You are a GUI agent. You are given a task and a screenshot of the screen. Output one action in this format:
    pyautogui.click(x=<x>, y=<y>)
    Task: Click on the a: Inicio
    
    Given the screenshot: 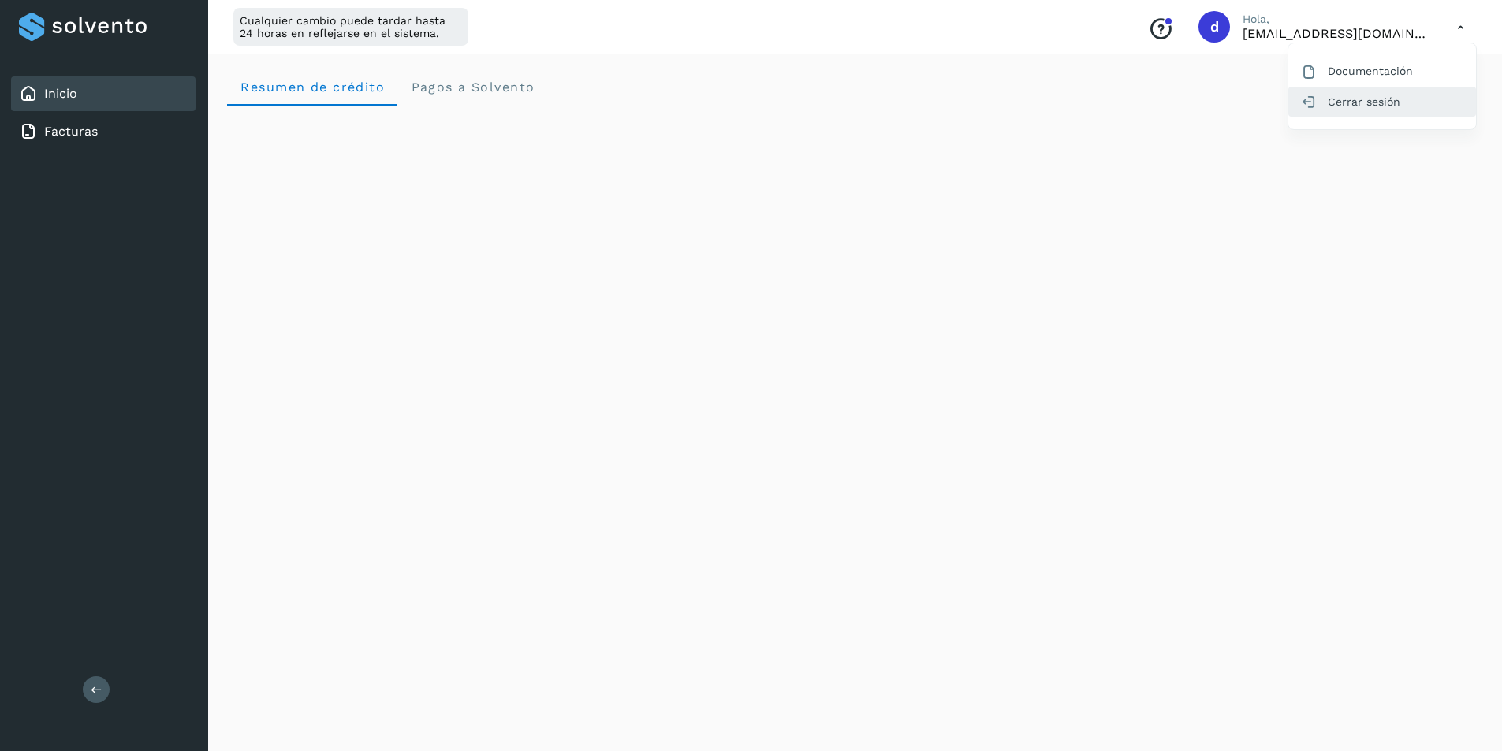 What is the action you would take?
    pyautogui.click(x=61, y=93)
    